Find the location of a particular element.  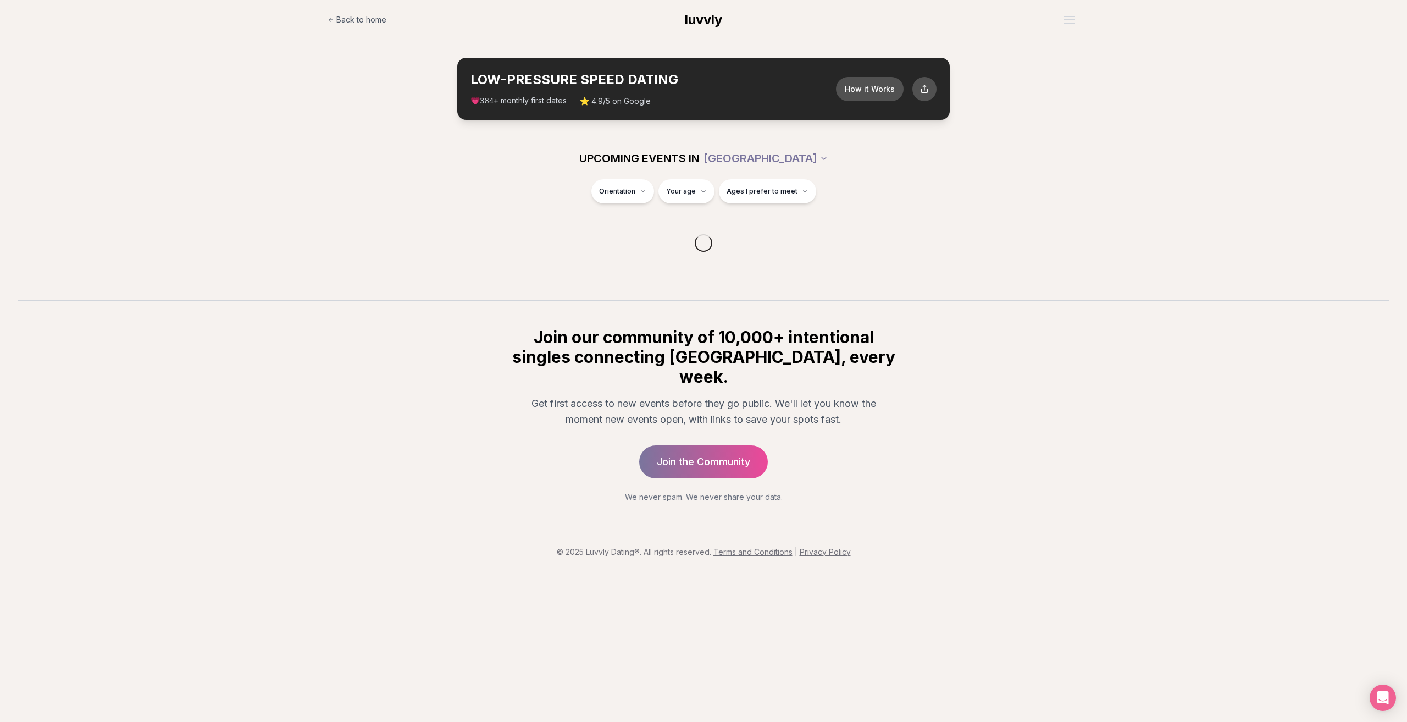

button: Orientation is located at coordinates (623, 191).